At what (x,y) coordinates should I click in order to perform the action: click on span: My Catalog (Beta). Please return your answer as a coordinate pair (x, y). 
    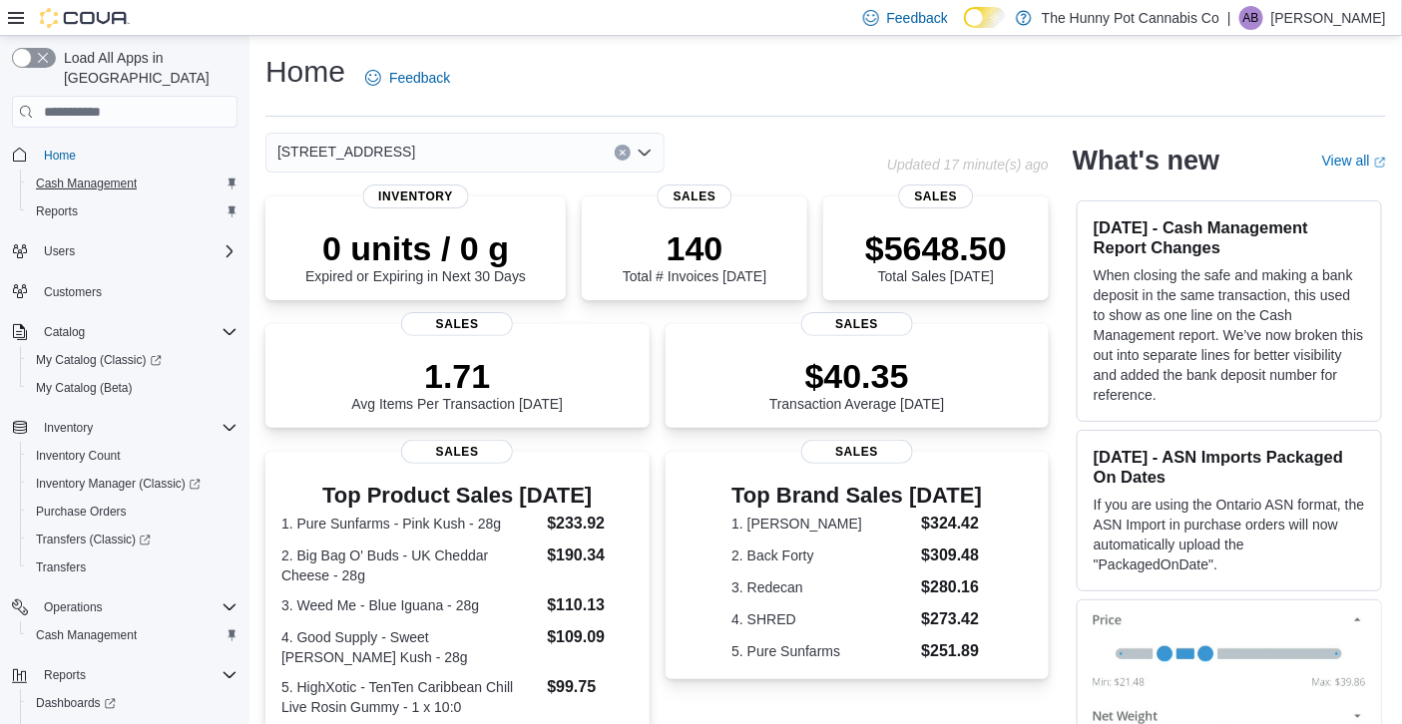
    Looking at the image, I should click on (84, 388).